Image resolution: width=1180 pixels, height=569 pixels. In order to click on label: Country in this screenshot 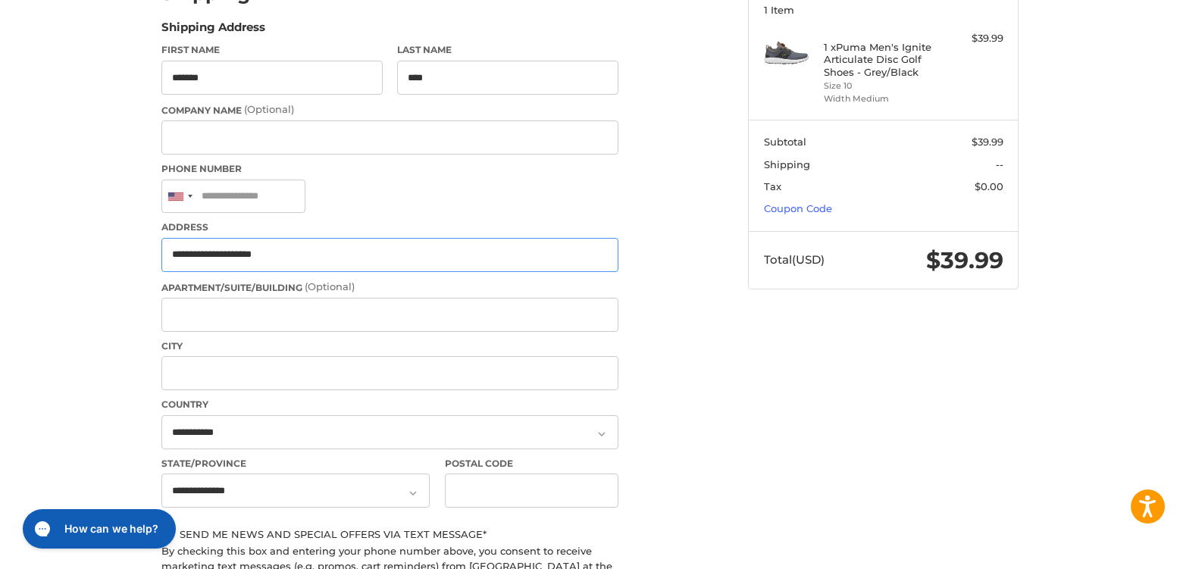, I will do `click(389, 405)`.